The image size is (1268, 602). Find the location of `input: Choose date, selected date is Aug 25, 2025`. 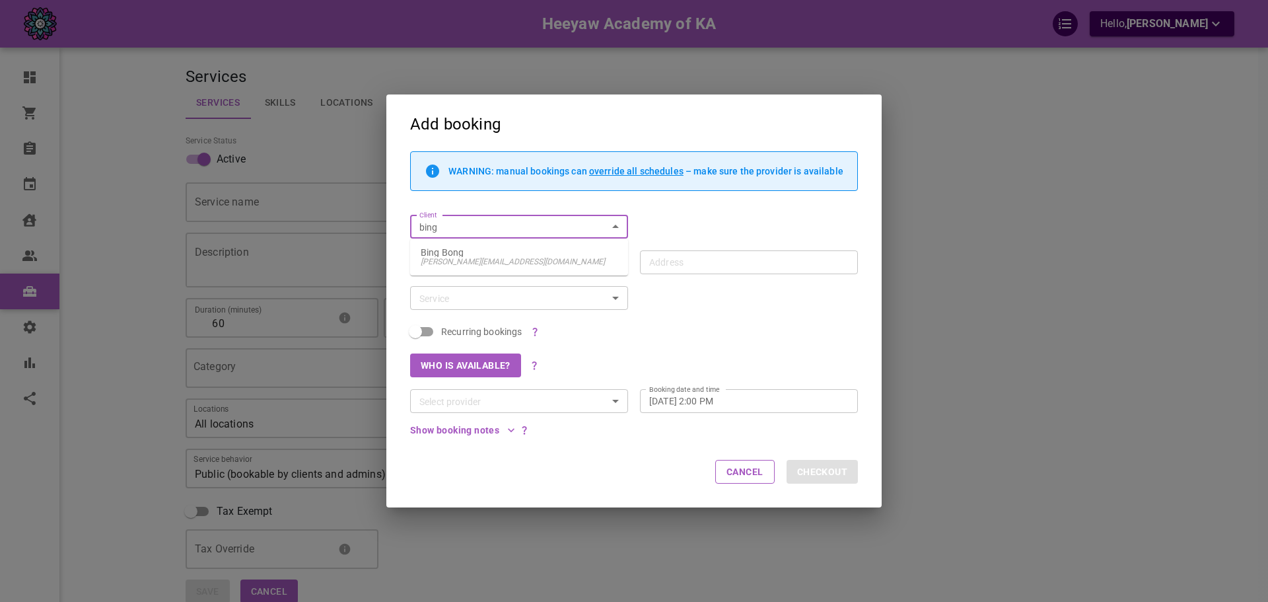

input: Choose date, selected date is Aug 25, 2025 is located at coordinates (746, 401).